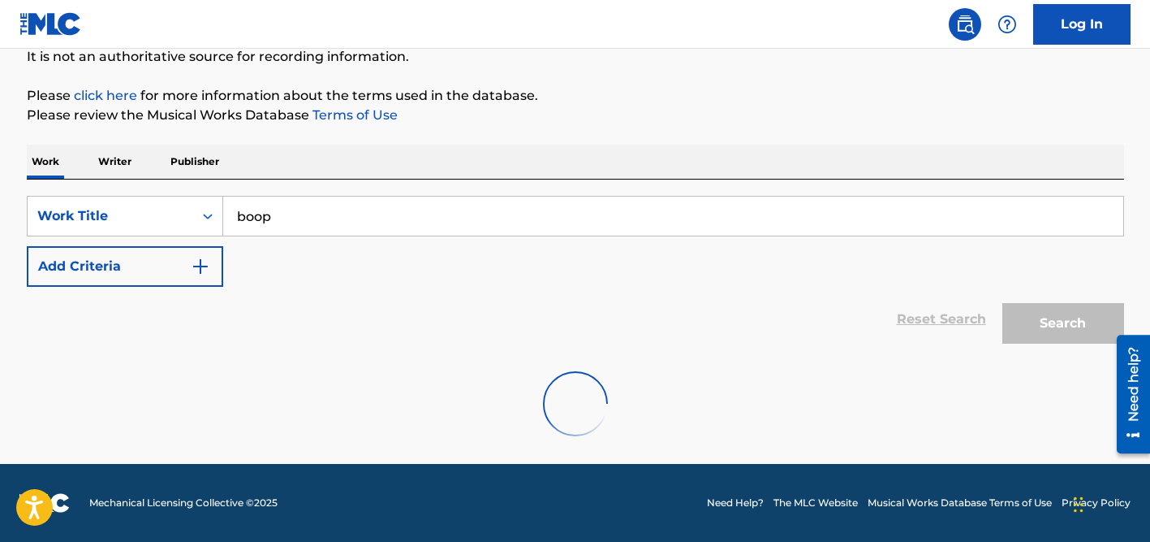 This screenshot has width=1150, height=542. What do you see at coordinates (576, 96) in the screenshot?
I see `p: Please for more information about the terms used in the database.` at bounding box center [576, 96].